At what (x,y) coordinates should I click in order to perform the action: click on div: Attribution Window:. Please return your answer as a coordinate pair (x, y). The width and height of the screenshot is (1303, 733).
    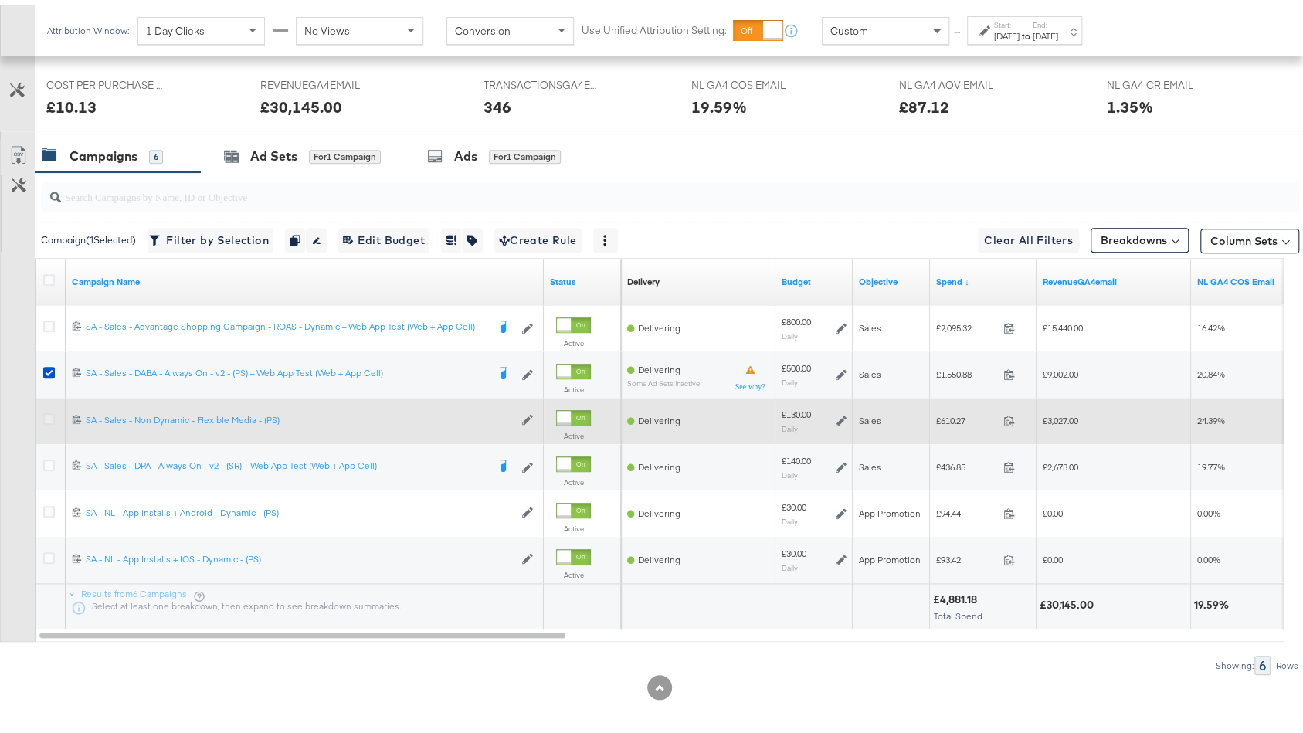
    Looking at the image, I should click on (88, 26).